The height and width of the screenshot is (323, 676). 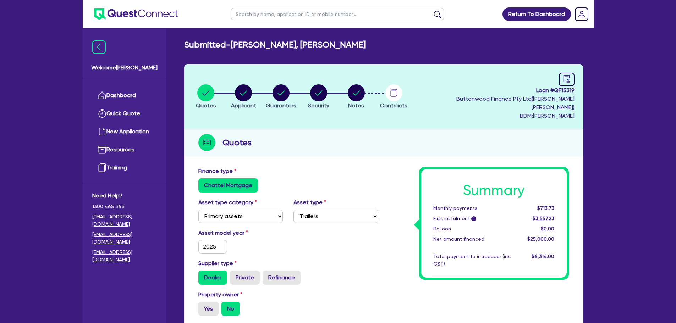 What do you see at coordinates (356, 97) in the screenshot?
I see `button: Notes` at bounding box center [356, 97].